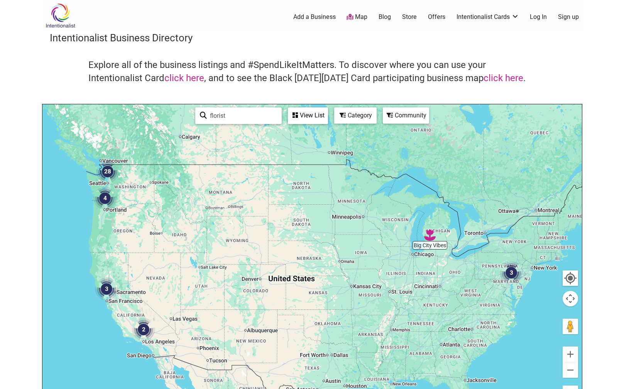 The height and width of the screenshot is (389, 624). Describe the element at coordinates (312, 38) in the screenshot. I see `h3: Intentionalist Business Directory` at that location.